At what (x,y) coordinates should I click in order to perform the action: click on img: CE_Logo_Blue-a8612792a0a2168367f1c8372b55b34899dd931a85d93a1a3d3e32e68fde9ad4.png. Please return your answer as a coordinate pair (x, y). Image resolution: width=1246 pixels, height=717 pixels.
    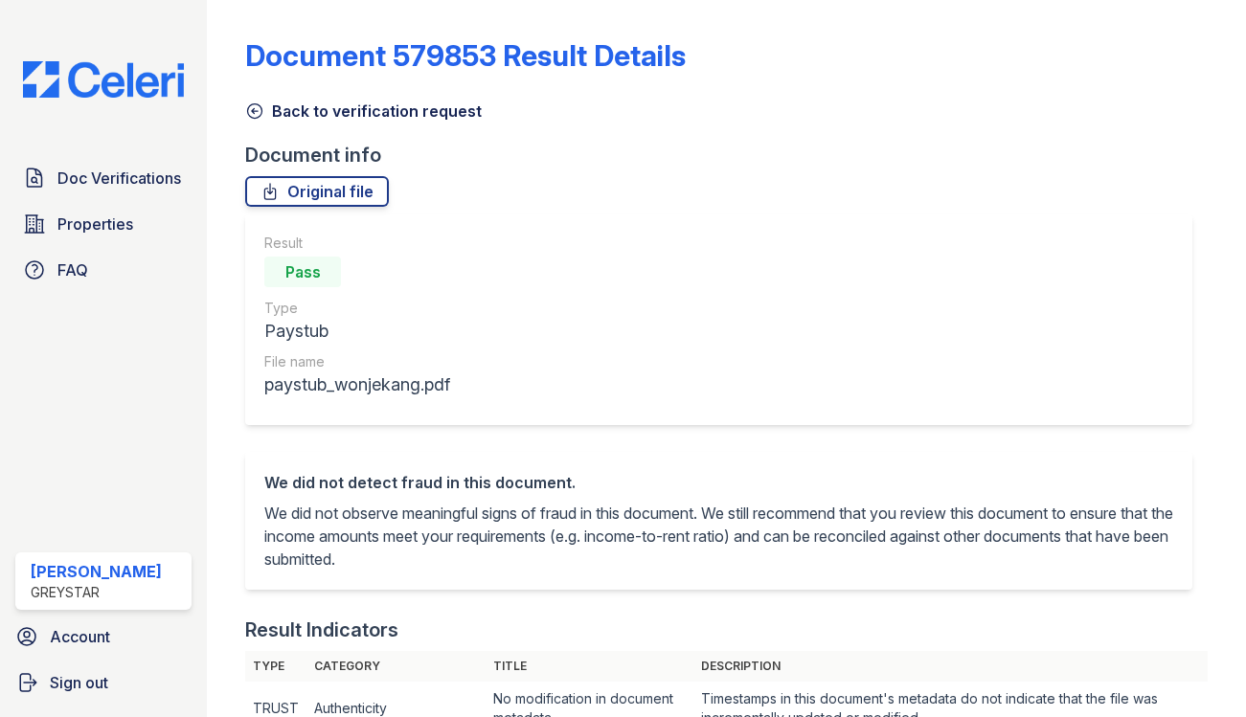
    Looking at the image, I should click on (103, 79).